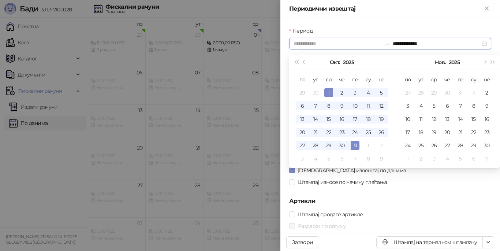  What do you see at coordinates (342, 158) in the screenshot?
I see `td: 2025-11-06` at bounding box center [342, 158].